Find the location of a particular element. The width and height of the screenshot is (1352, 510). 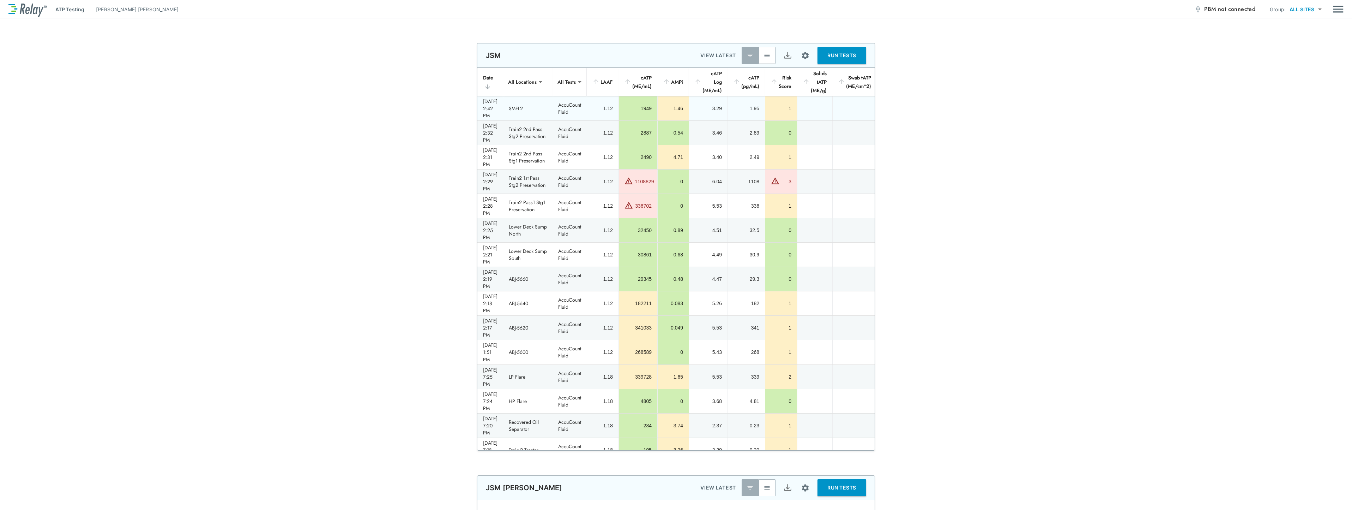

div: 2.29 is located at coordinates (708, 450).